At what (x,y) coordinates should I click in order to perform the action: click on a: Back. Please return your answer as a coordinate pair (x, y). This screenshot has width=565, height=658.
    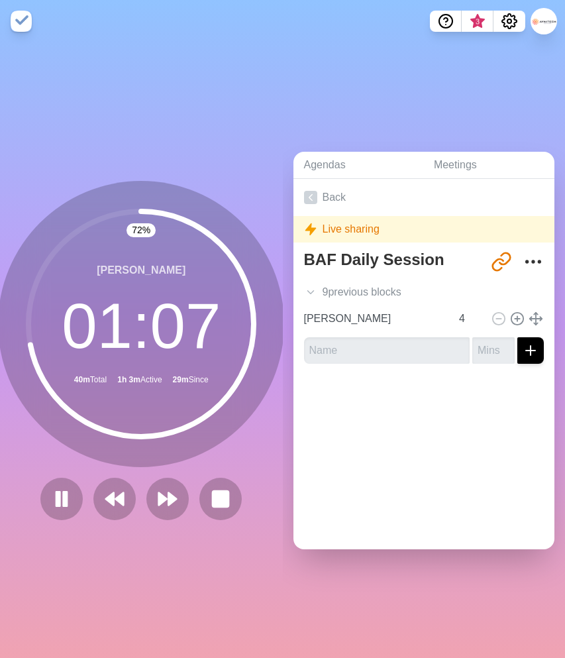
    Looking at the image, I should click on (424, 197).